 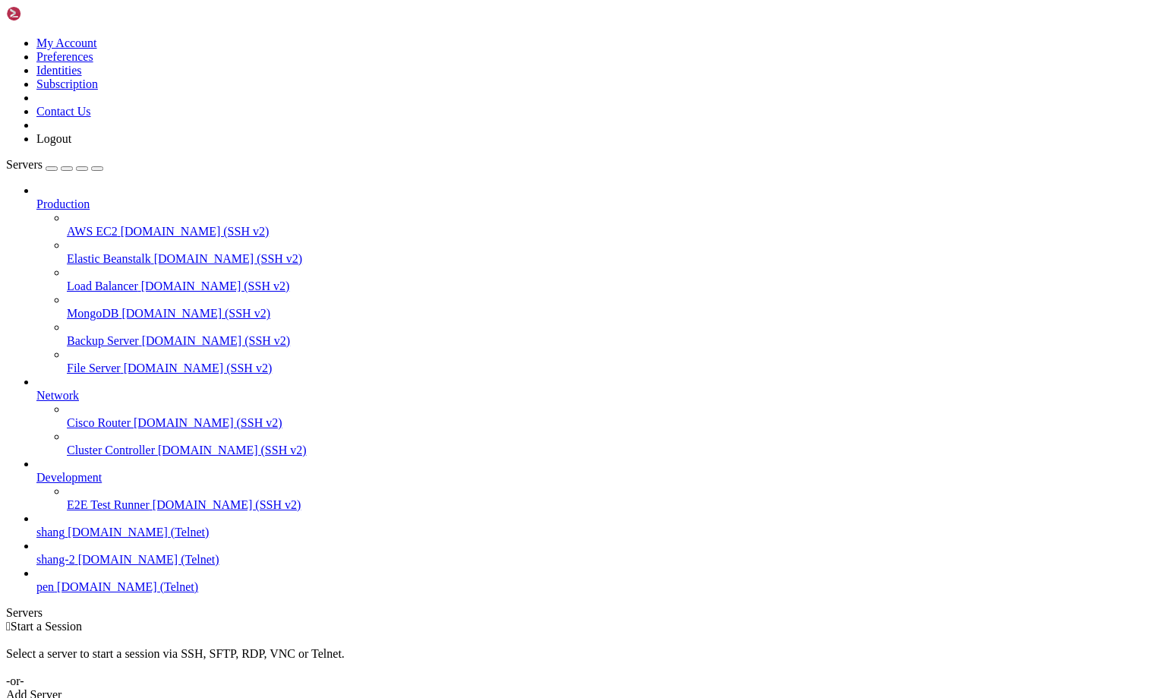 I want to click on img: Shellngn, so click(x=49, y=14).